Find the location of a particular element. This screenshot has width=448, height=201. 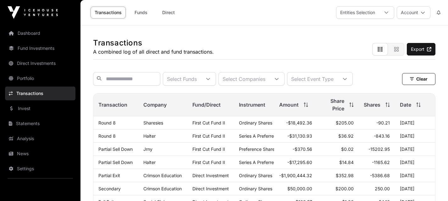

td: -$370.56 is located at coordinates (295, 150).